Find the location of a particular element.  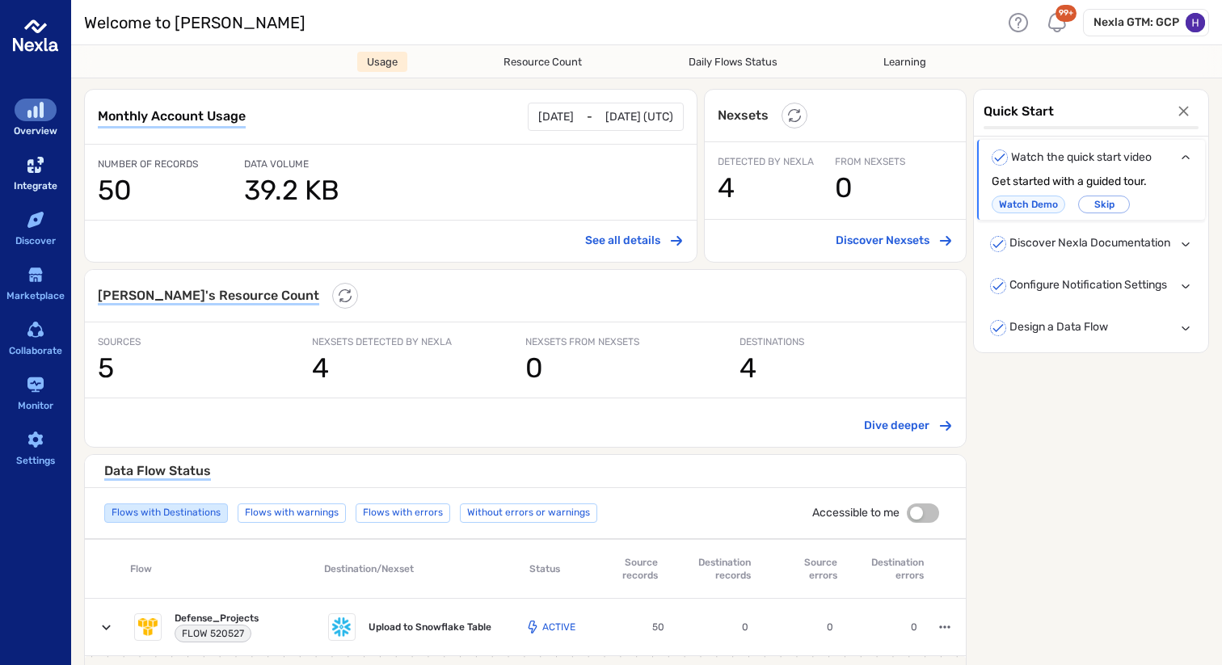

img: ACg8ocJfsw-lCdNU7Q_oT4dyXxQKwL13WiENarzUPZPiEKFxUXezNQ=s96-c is located at coordinates (1196, 23).